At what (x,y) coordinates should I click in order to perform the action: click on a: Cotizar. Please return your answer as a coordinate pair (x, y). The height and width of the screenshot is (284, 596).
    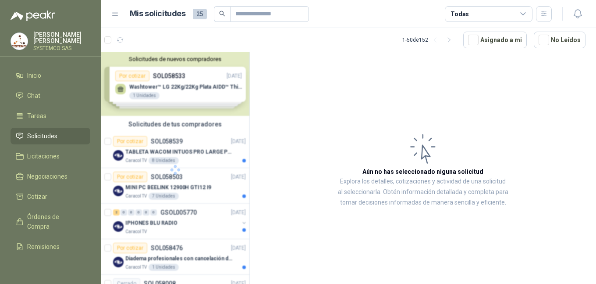
    Looking at the image, I should click on (50, 196).